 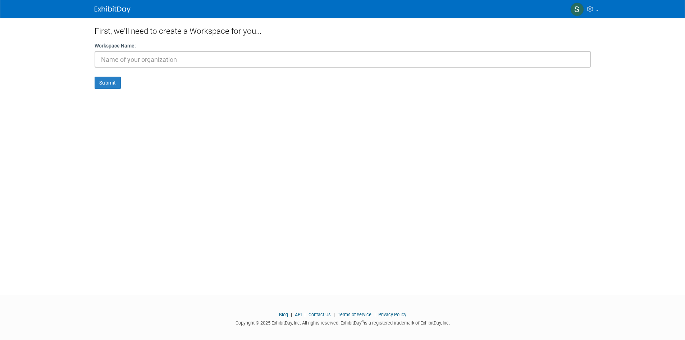 What do you see at coordinates (343, 59) in the screenshot?
I see `input: Name of your organization` at bounding box center [343, 59].